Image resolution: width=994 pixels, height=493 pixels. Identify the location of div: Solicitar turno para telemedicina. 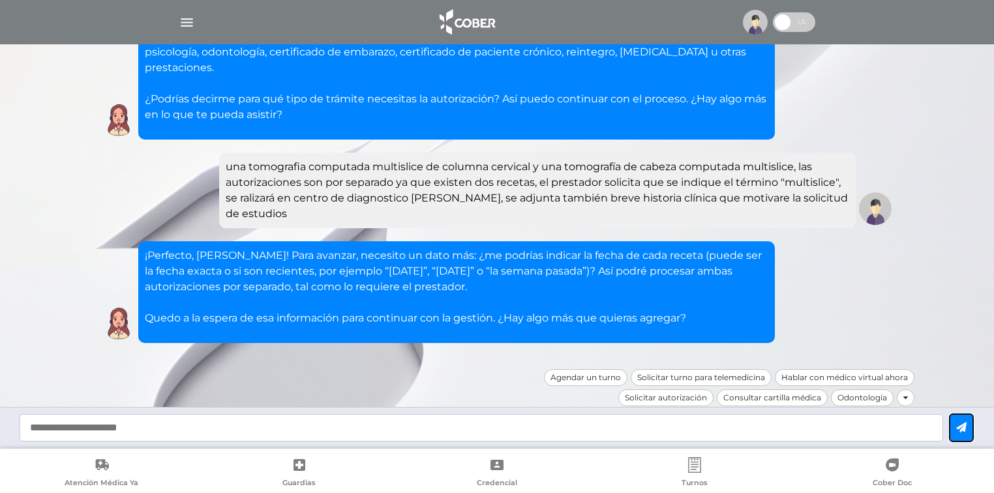
(701, 378).